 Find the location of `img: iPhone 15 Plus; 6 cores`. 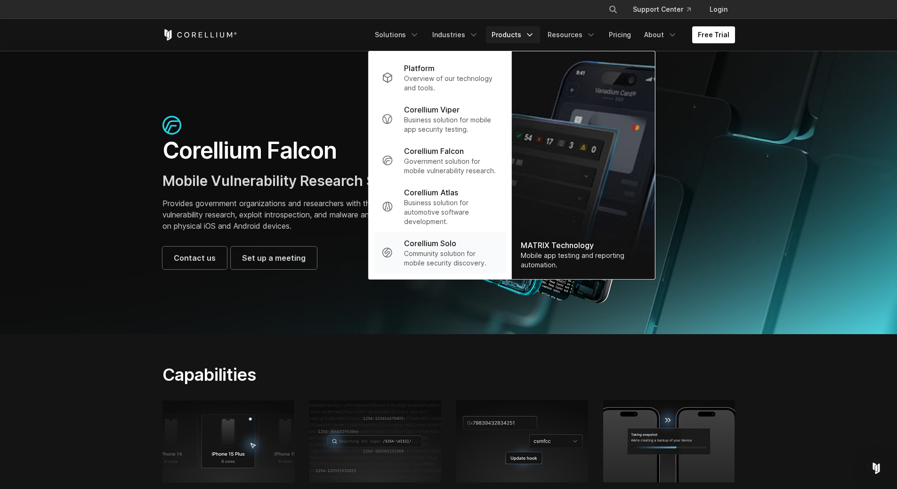

img: iPhone 15 Plus; 6 cores is located at coordinates (228, 441).